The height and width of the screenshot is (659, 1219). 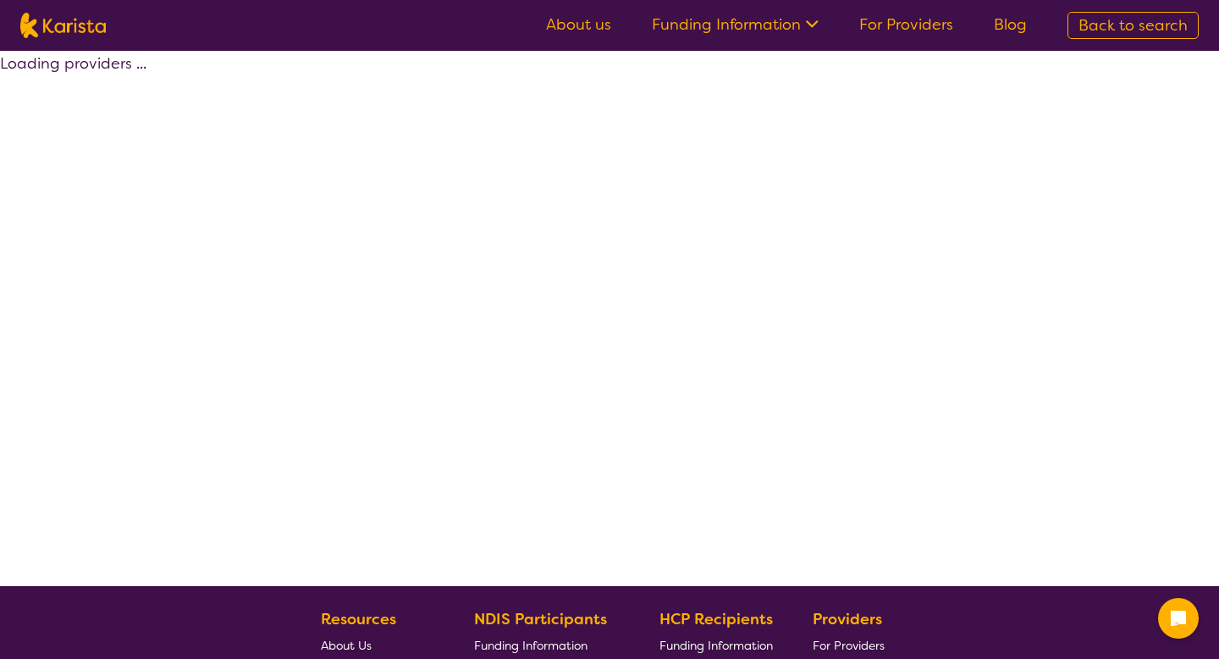 What do you see at coordinates (63, 25) in the screenshot?
I see `img: Karista logo` at bounding box center [63, 25].